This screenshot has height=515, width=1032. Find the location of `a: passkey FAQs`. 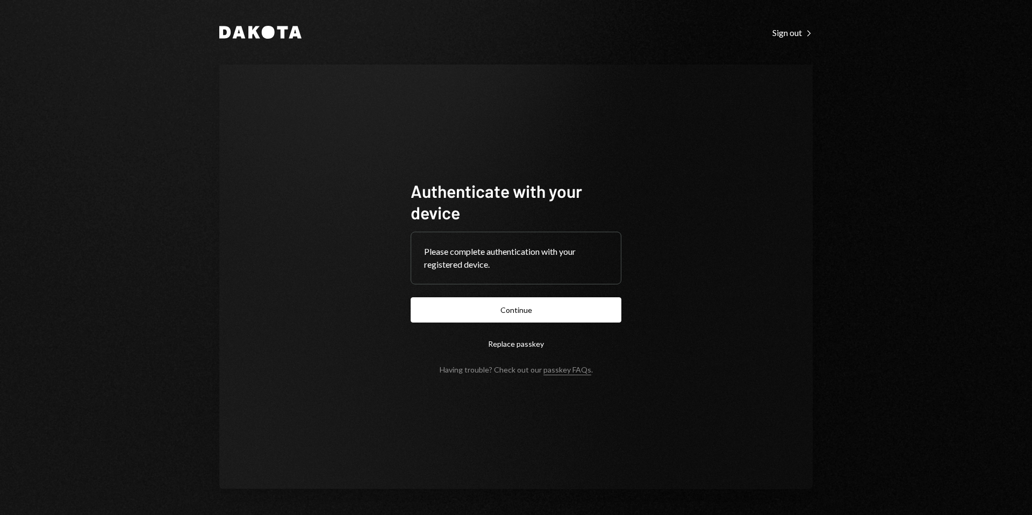

a: passkey FAQs is located at coordinates (567, 370).